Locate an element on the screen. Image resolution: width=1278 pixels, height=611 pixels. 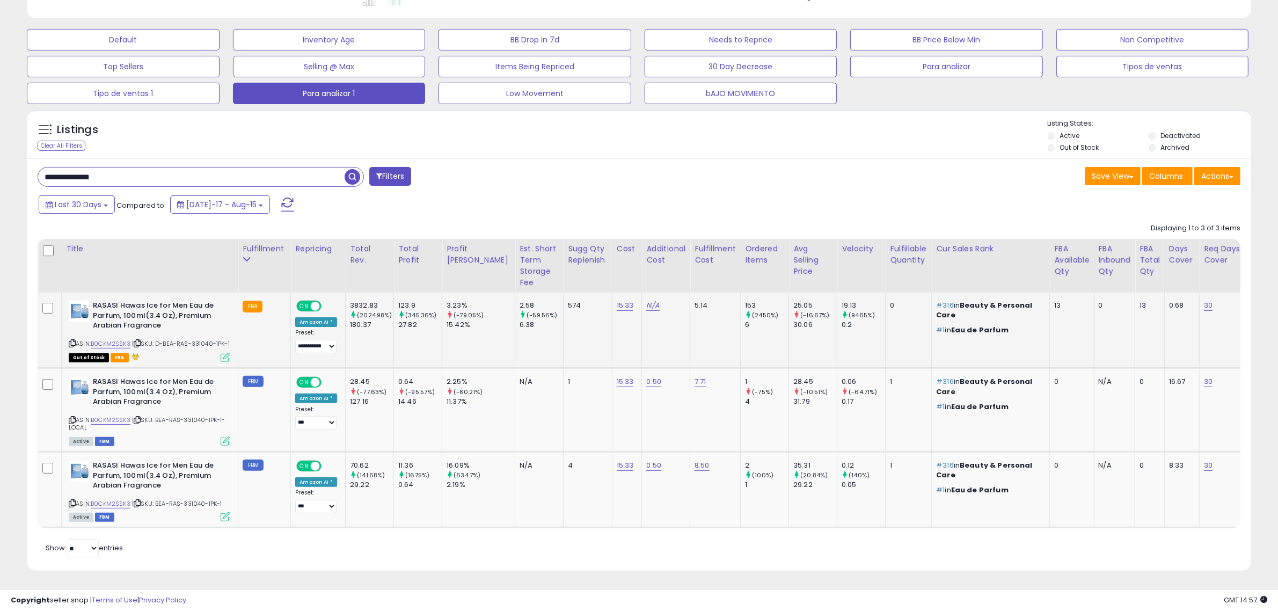
label: Active is located at coordinates (1069, 135).